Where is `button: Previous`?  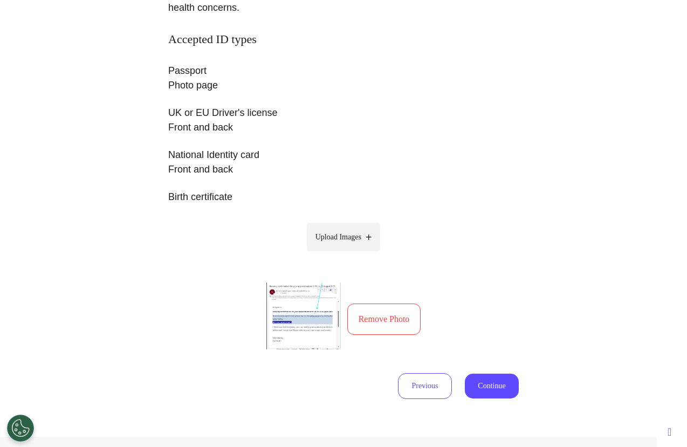 button: Previous is located at coordinates (425, 386).